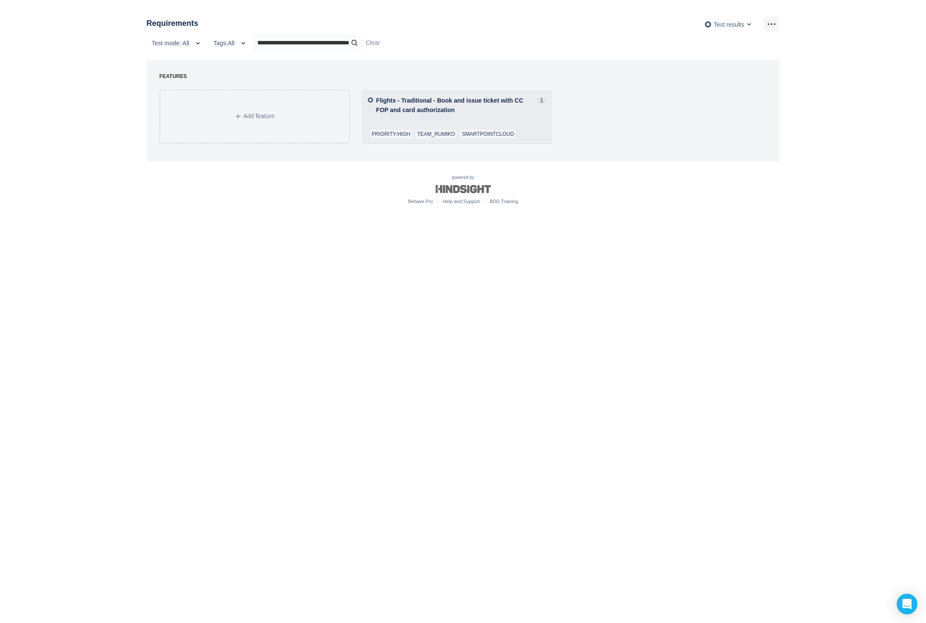 The width and height of the screenshot is (926, 623). Describe the element at coordinates (729, 24) in the screenshot. I see `button: Test results` at that location.